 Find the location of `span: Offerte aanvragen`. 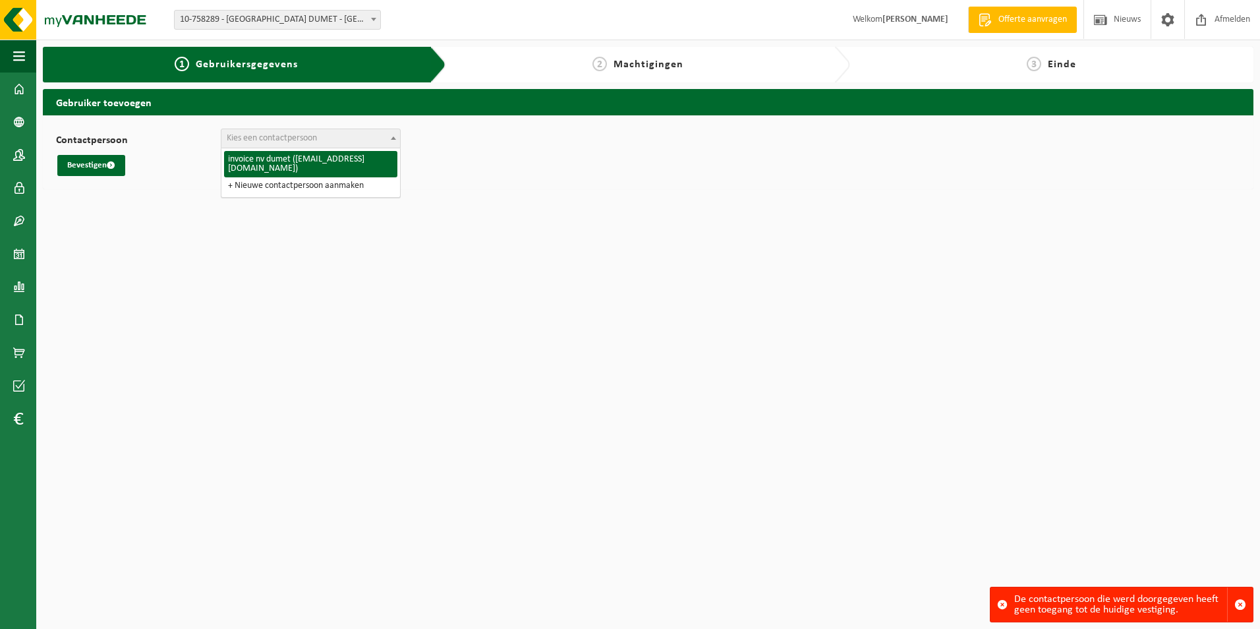

span: Offerte aanvragen is located at coordinates (1032, 20).